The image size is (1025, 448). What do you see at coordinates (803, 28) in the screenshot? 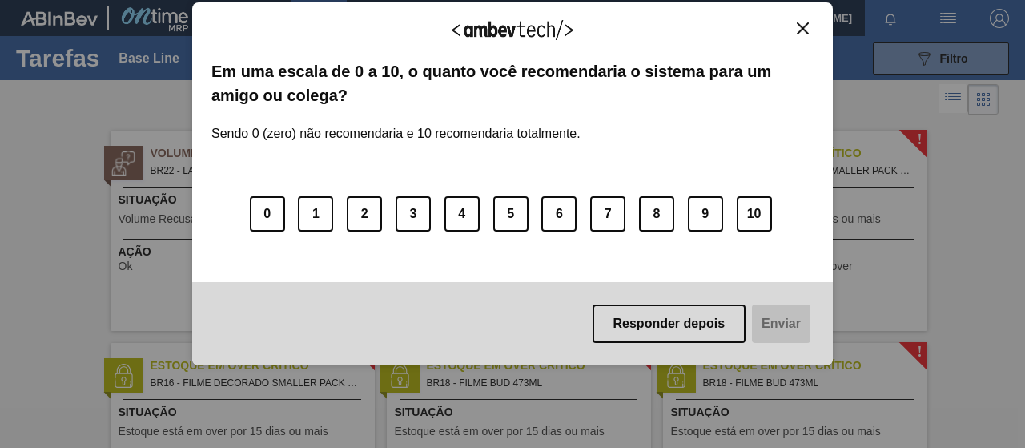
I see `button: Close` at bounding box center [803, 28].